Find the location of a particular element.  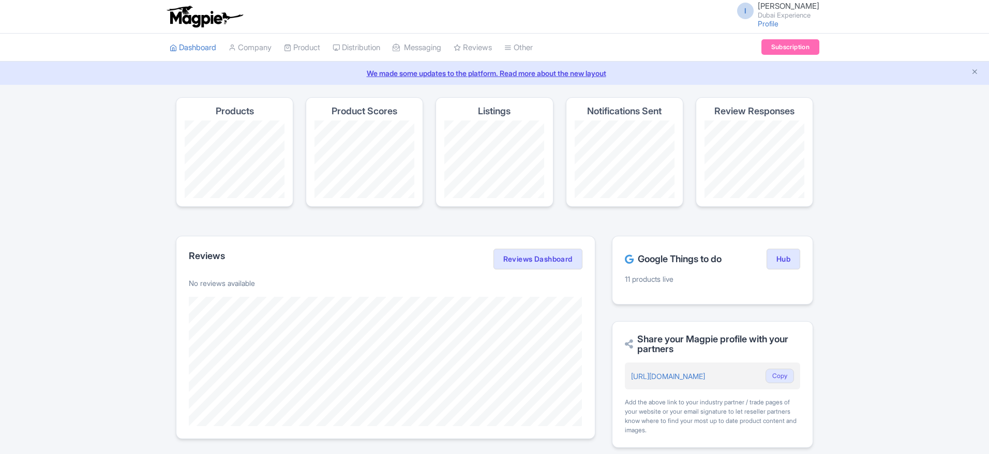

a: Subscription is located at coordinates (790, 47).